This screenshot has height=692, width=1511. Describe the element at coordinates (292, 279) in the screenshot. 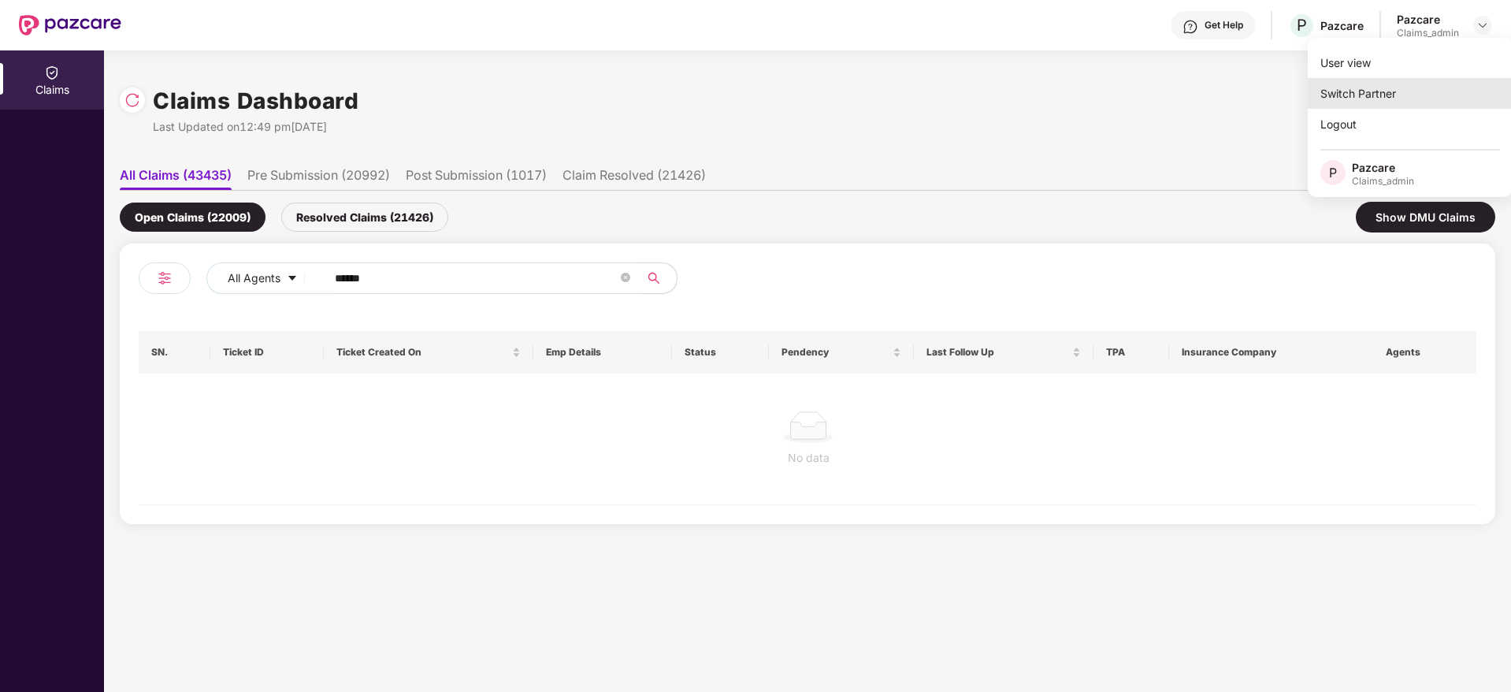

I see `span: caret-down` at that location.